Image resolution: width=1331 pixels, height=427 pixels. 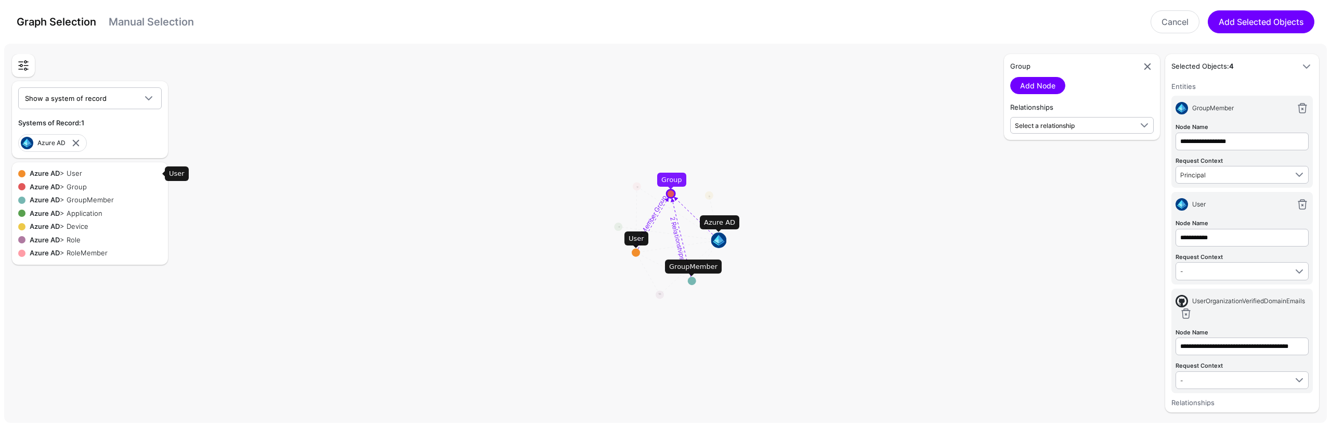 What do you see at coordinates (1213, 108) in the screenshot?
I see `span: GroupMember` at bounding box center [1213, 108].